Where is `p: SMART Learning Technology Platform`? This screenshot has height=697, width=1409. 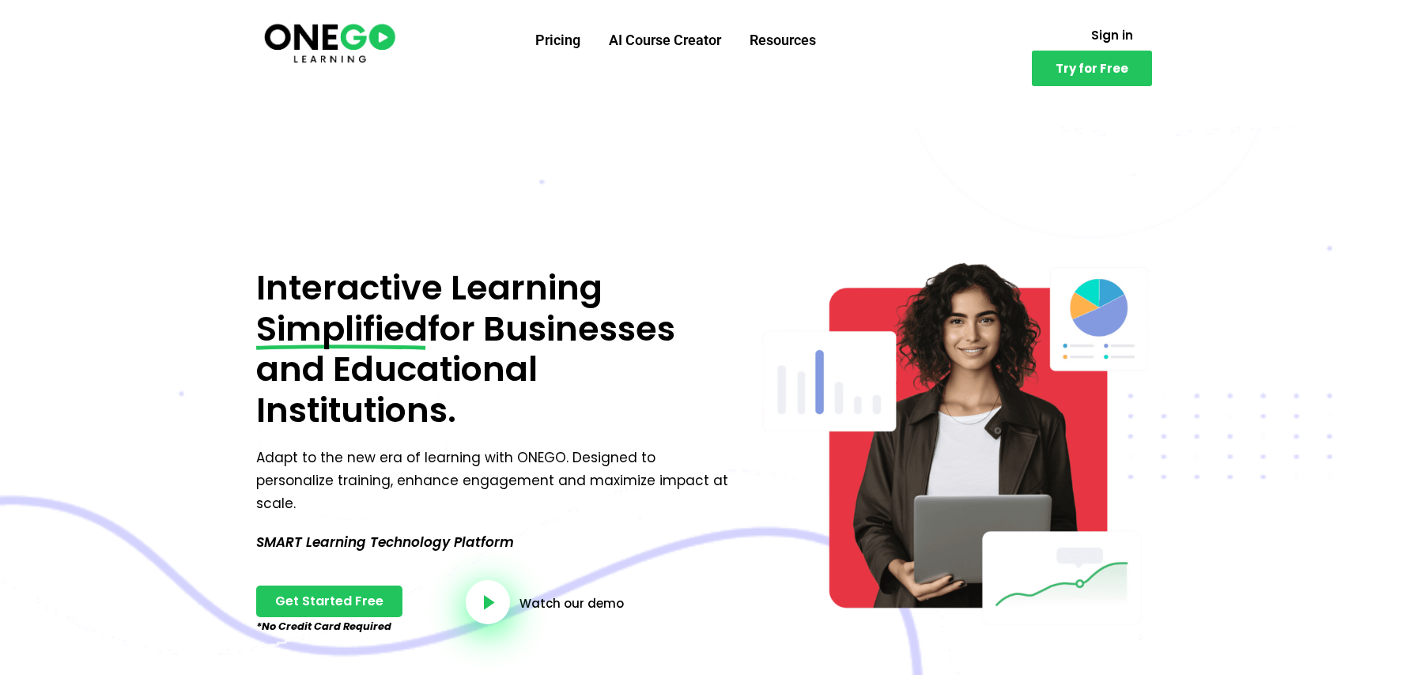 p: SMART Learning Technology Platform is located at coordinates (495, 542).